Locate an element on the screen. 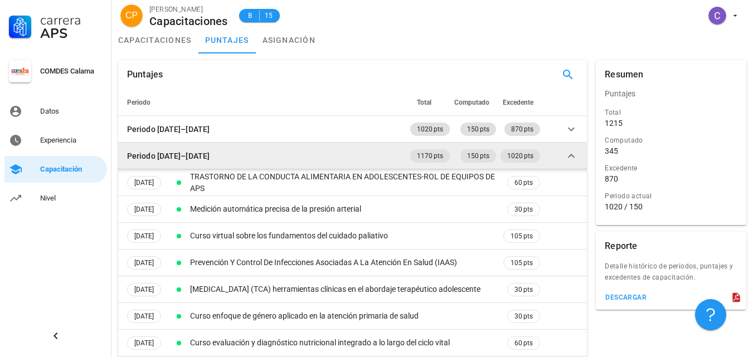 This screenshot has width=753, height=357. td: Curso enfoque de género aplicado en la atención primaria de salud is located at coordinates (344, 316).